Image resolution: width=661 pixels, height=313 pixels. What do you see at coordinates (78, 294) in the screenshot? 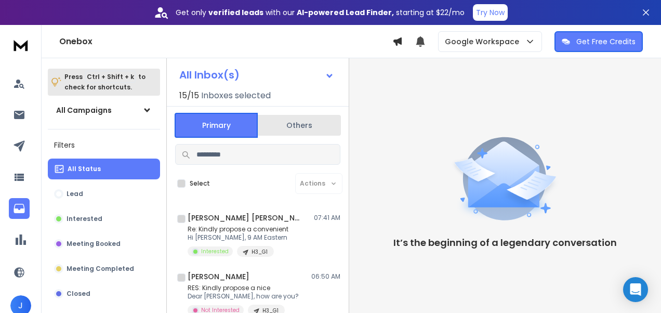
I see `p: Closed` at bounding box center [78, 294].